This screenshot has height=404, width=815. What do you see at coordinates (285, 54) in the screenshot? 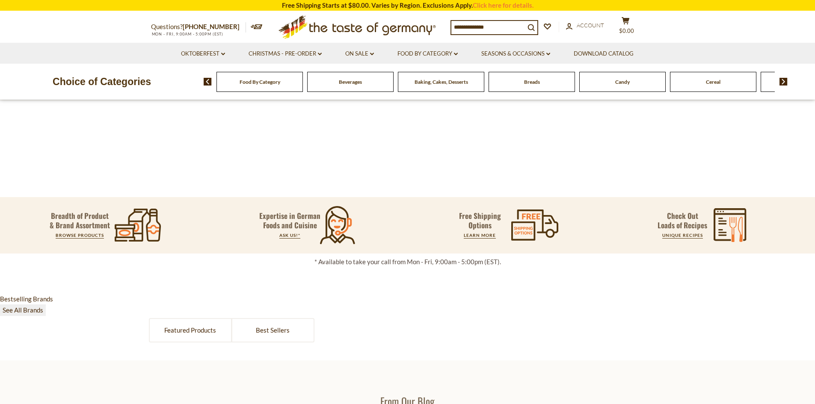
I see `a: Christmas - PRE-ORDER` at bounding box center [285, 54].